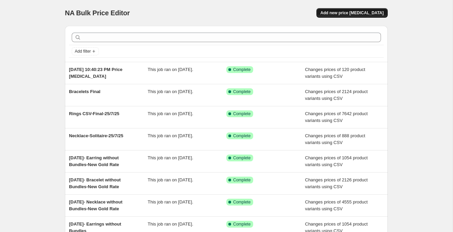 The image size is (453, 232). What do you see at coordinates (82, 51) in the screenshot?
I see `span: Add filter` at bounding box center [82, 51].